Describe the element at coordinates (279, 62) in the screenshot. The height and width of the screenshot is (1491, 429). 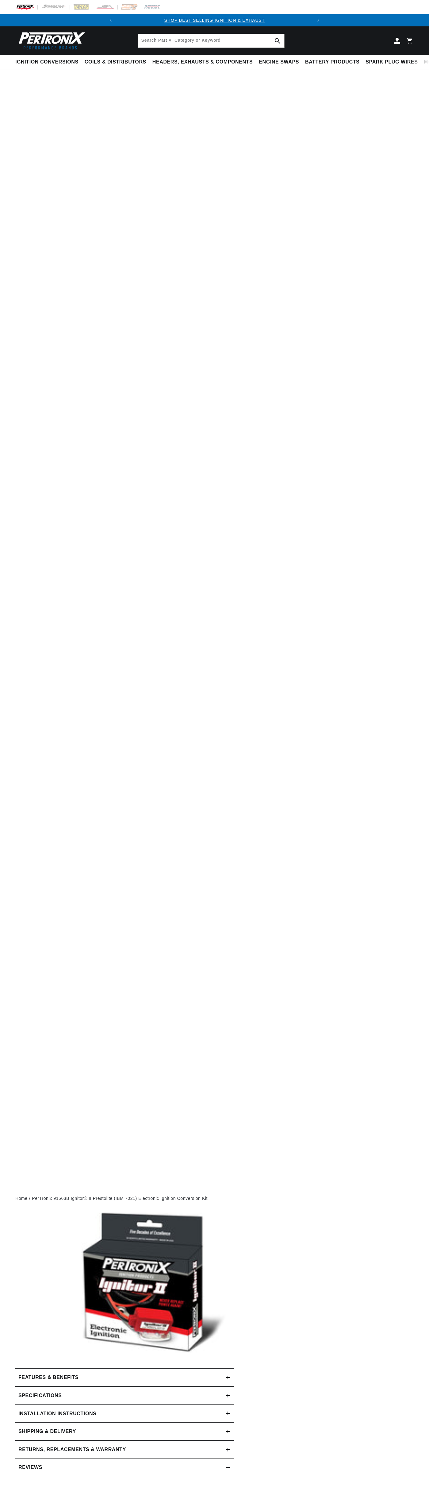
I see `span: Engine Swaps` at that location.